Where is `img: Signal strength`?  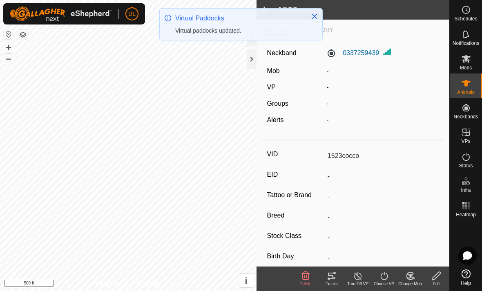
img: Signal strength is located at coordinates (387, 52).